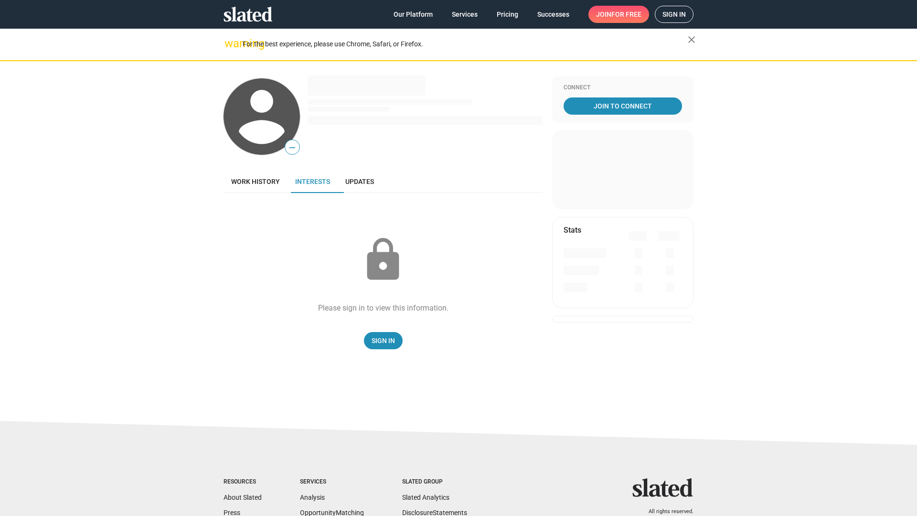 The height and width of the screenshot is (516, 917). I want to click on a: Updates, so click(360, 182).